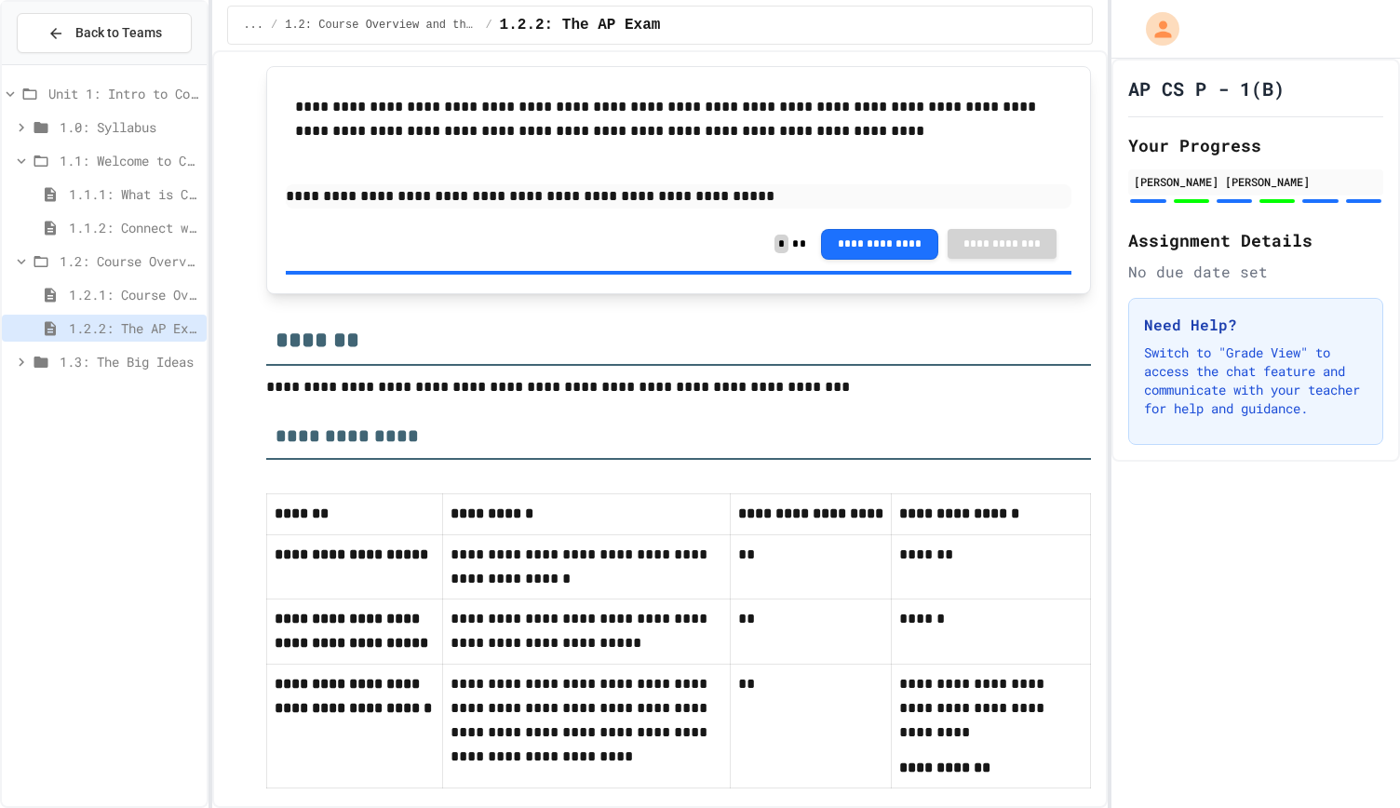 The height and width of the screenshot is (808, 1400). I want to click on span: 1.3: The Big Ideas, so click(129, 361).